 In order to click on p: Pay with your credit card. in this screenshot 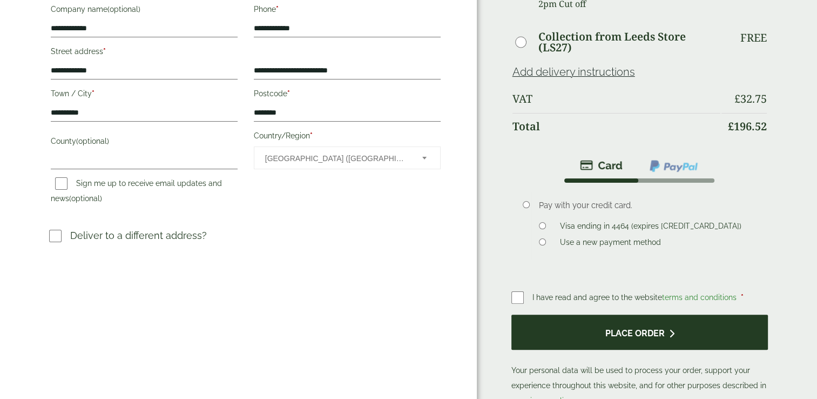, I will do `click(645, 205)`.